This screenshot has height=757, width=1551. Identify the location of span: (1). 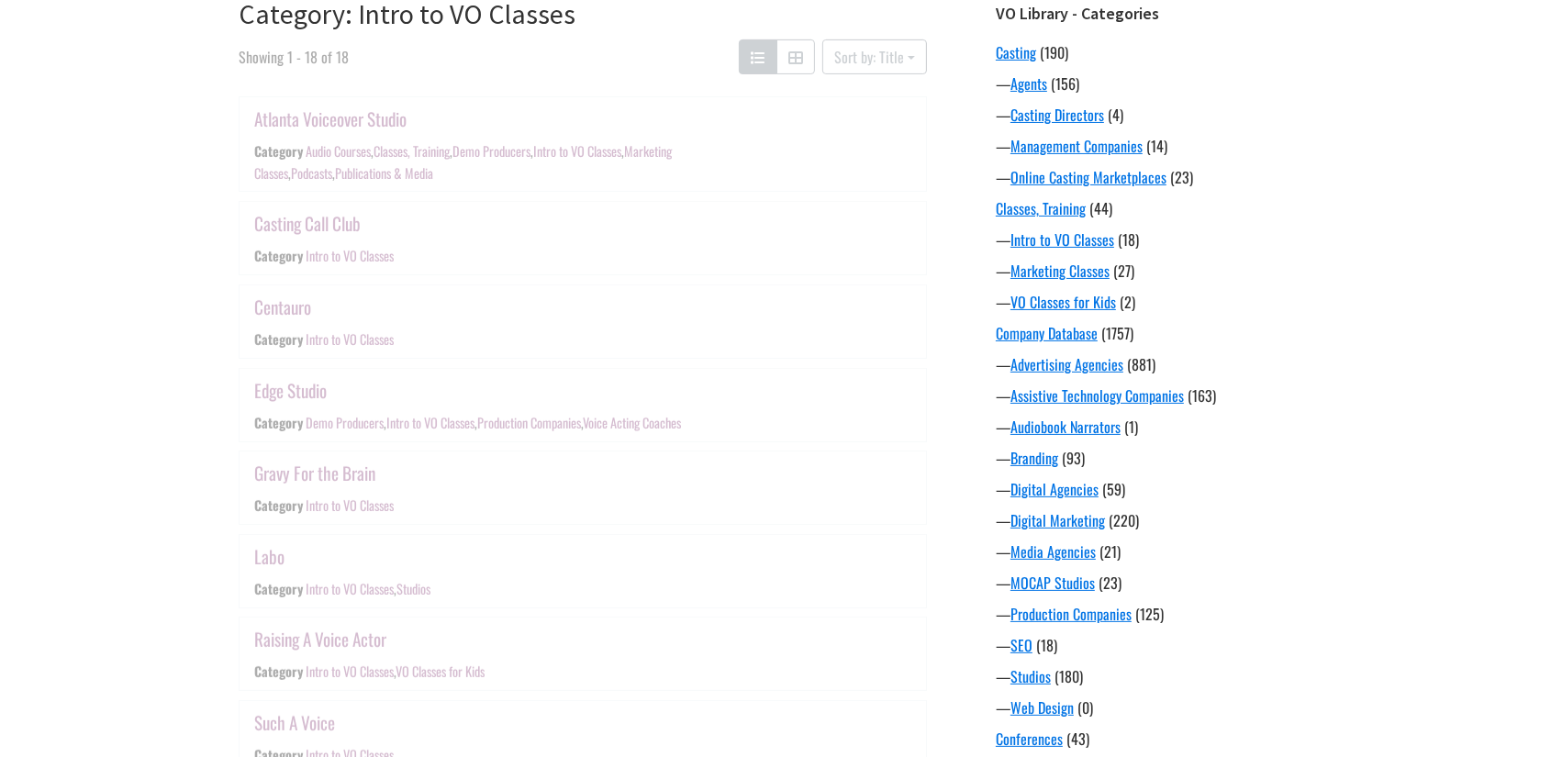
(1131, 427).